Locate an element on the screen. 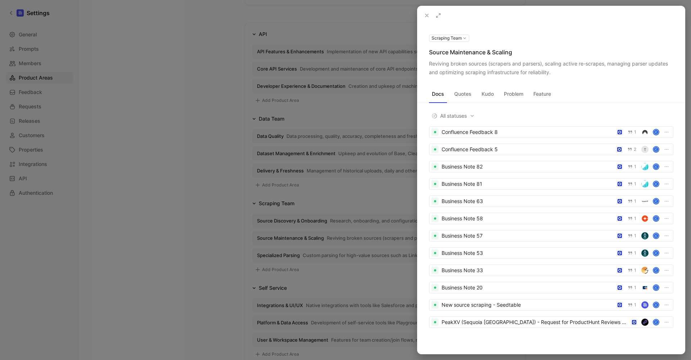 This screenshot has height=360, width=691. div: Source Maintenance & Scaling is located at coordinates (551, 52).